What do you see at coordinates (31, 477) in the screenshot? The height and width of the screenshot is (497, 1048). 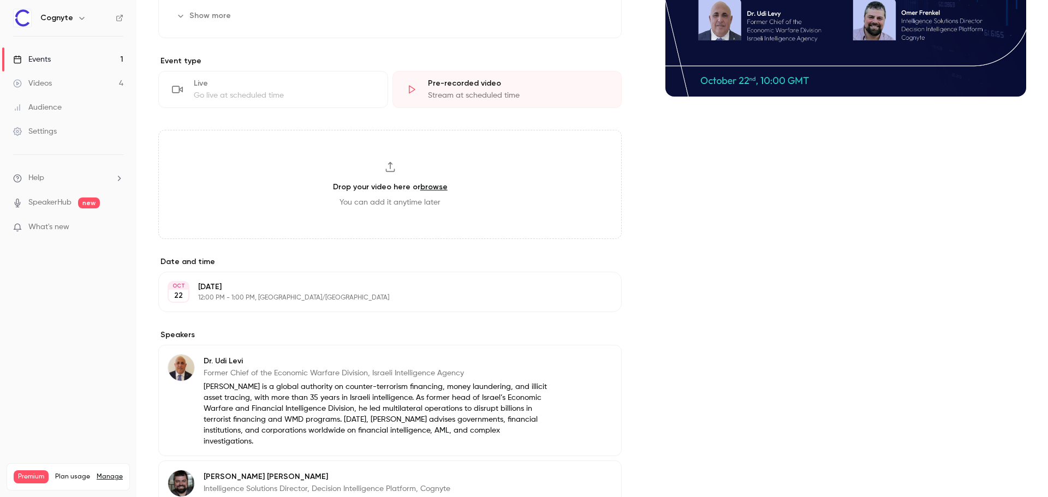 I see `span: Premium` at bounding box center [31, 477].